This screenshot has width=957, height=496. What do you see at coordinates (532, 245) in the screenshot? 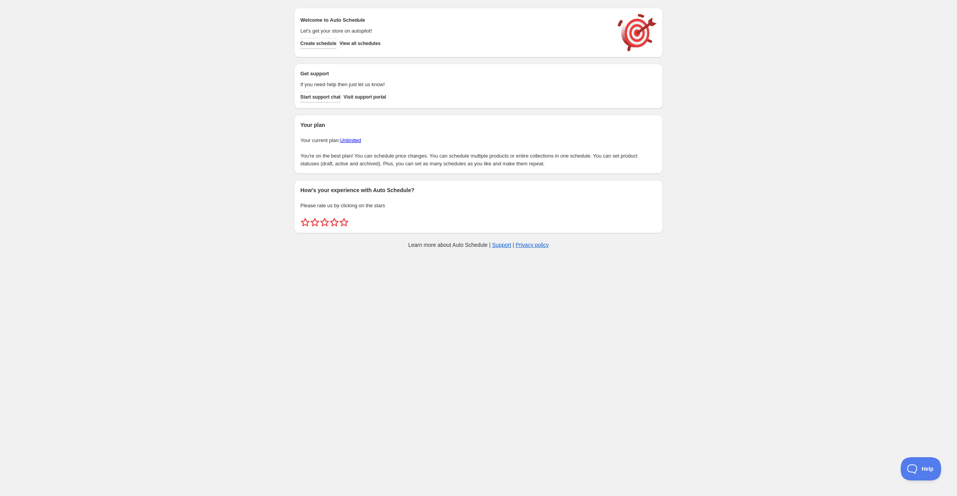
I see `a: Privacy policy` at bounding box center [532, 245].